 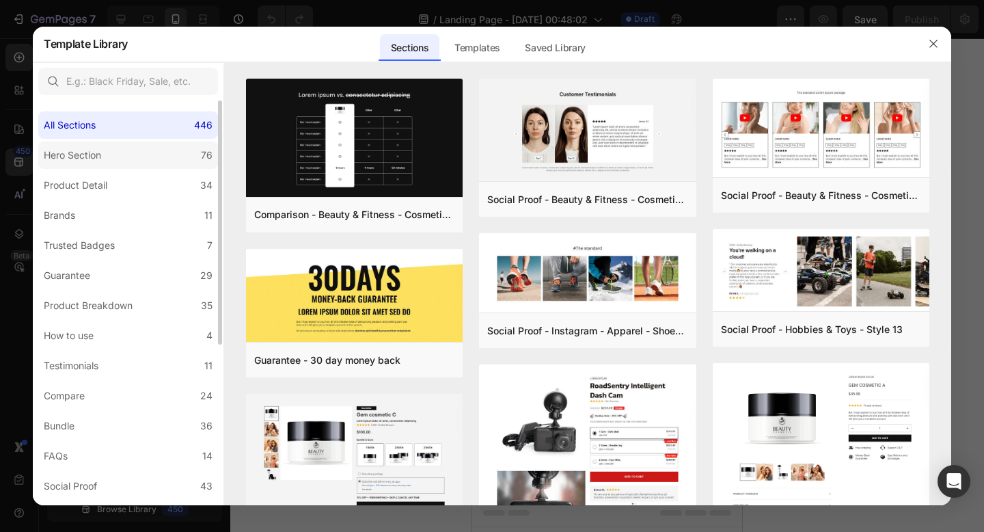 What do you see at coordinates (821, 271) in the screenshot?
I see `img: sp13.png` at bounding box center [821, 271].